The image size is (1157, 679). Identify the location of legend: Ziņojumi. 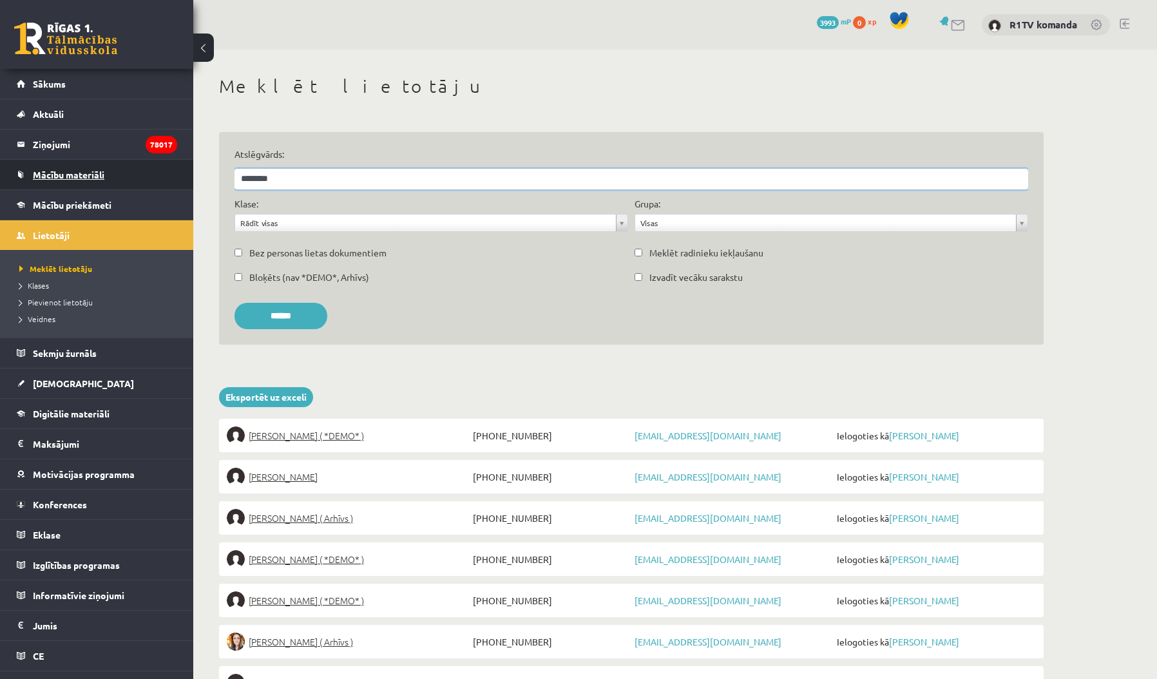
(105, 144).